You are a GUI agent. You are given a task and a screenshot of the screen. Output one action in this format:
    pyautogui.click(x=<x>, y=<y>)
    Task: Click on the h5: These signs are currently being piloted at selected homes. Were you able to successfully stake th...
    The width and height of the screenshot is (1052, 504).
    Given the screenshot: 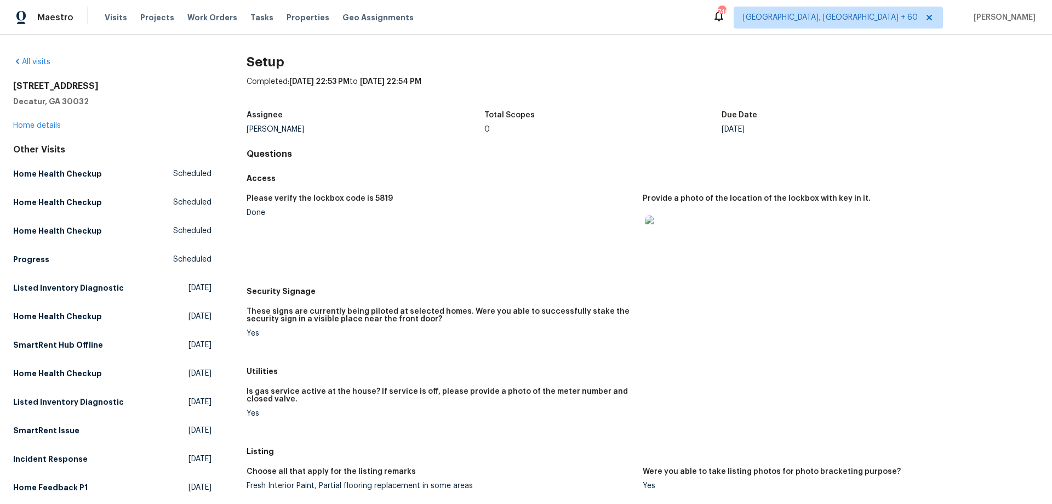 What is the action you would take?
    pyautogui.click(x=440, y=315)
    